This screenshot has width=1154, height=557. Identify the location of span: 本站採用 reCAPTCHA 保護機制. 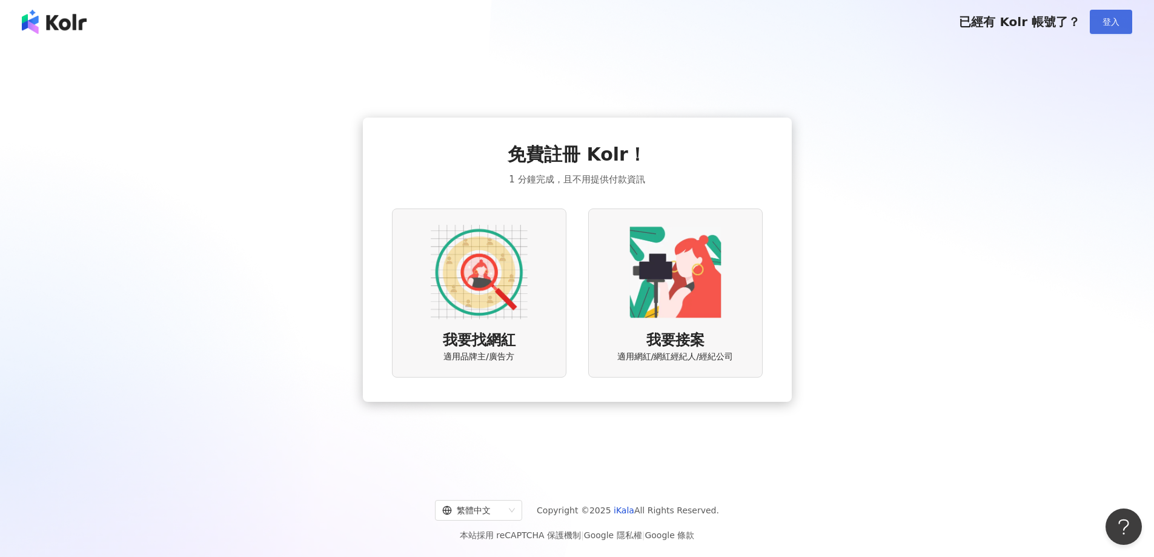
(577, 535).